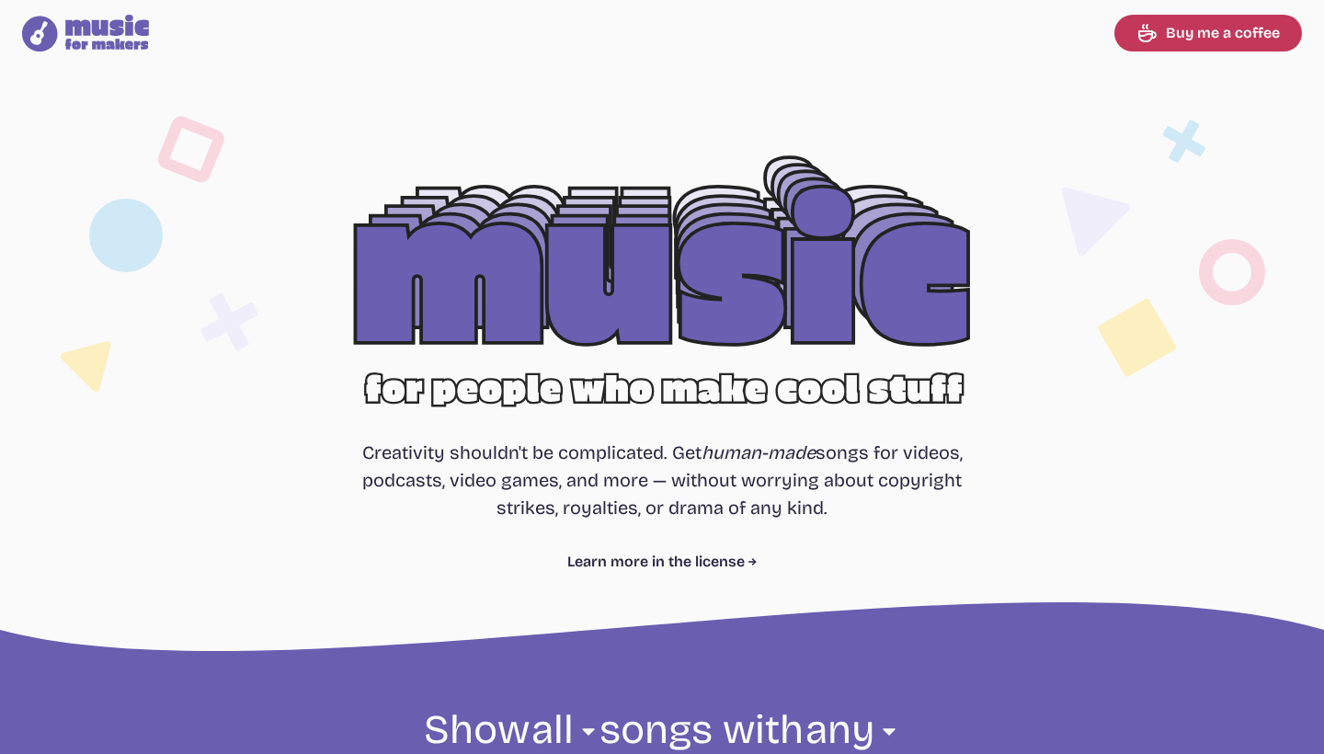 This screenshot has width=1324, height=754. What do you see at coordinates (662, 480) in the screenshot?
I see `p: Creativity shouldn't be complicated. Get songs for videos, podcasts, video games, and more — with...` at bounding box center [662, 480].